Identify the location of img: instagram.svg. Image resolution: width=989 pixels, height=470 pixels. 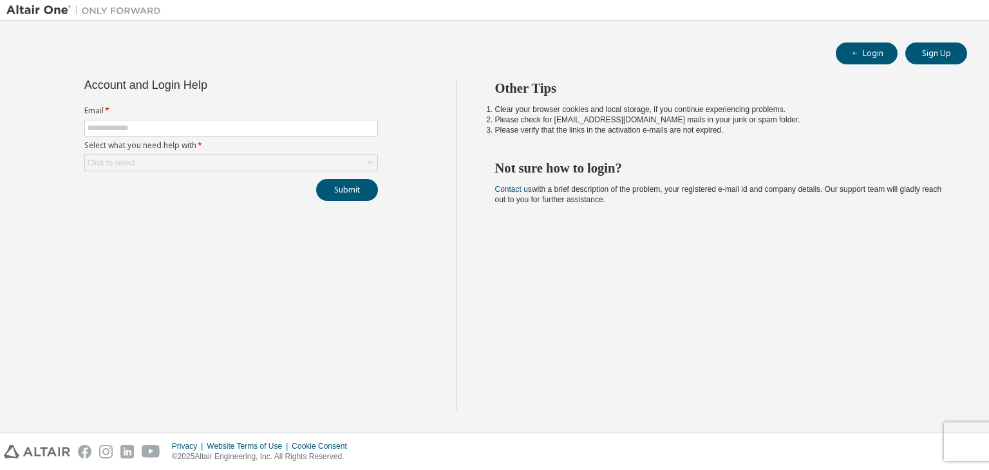
(106, 451).